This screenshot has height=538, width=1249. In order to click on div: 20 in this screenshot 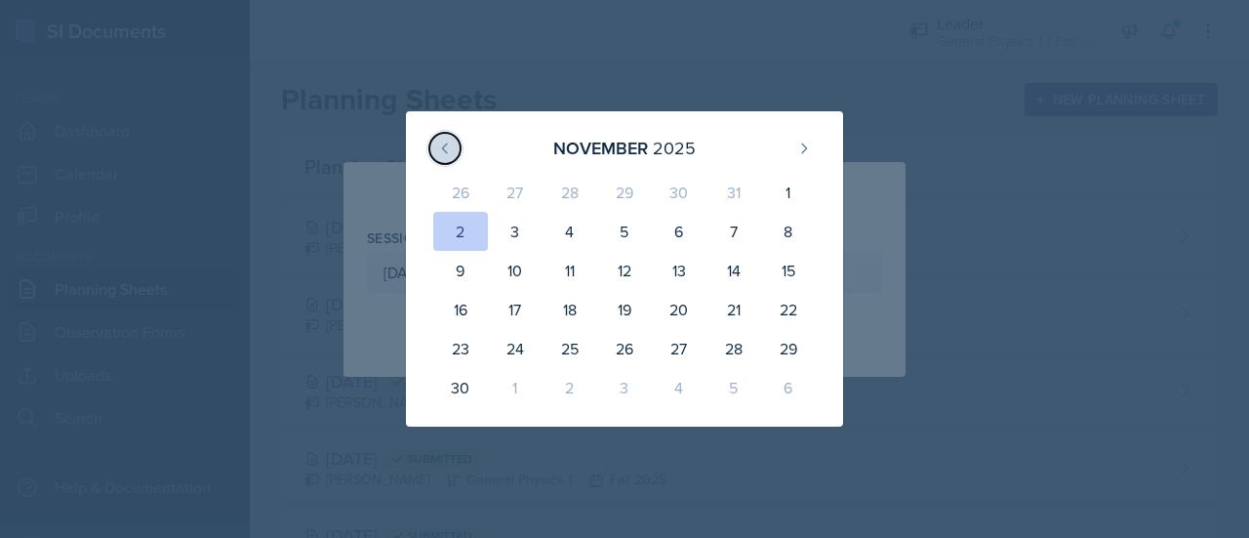, I will do `click(679, 309)`.